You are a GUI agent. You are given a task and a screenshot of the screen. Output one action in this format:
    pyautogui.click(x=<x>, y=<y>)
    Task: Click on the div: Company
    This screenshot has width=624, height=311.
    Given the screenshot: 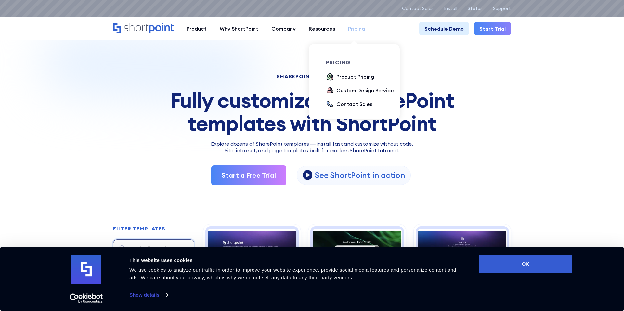 What is the action you would take?
    pyautogui.click(x=283, y=29)
    